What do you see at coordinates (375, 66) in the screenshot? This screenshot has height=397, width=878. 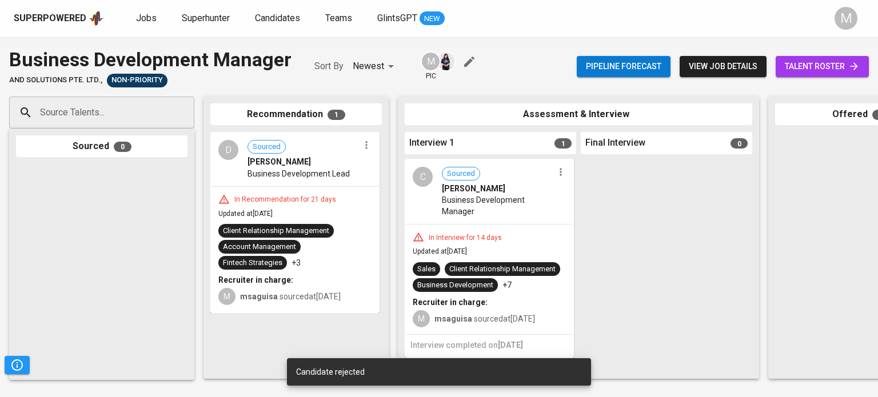 I see `div: Newest` at bounding box center [375, 66].